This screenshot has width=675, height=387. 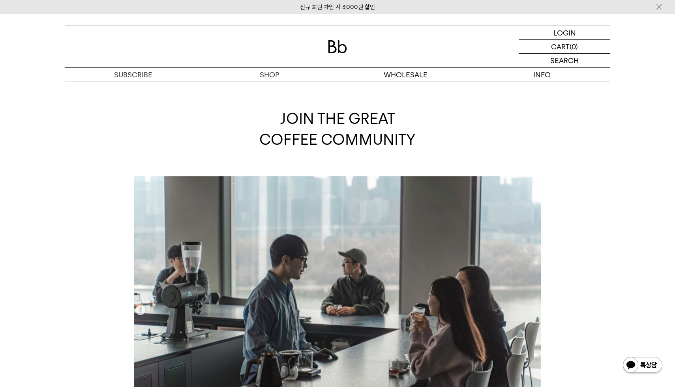 I want to click on p: WHOLESALE, so click(x=405, y=75).